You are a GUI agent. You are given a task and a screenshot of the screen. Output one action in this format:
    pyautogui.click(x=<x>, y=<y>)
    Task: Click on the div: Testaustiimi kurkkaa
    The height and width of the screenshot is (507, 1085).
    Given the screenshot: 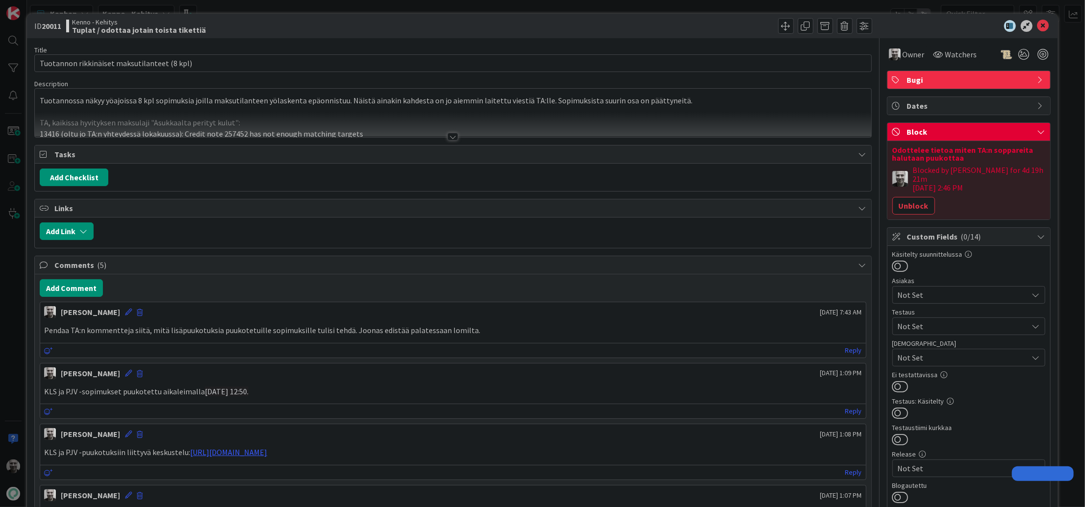 What is the action you would take?
    pyautogui.click(x=969, y=428)
    